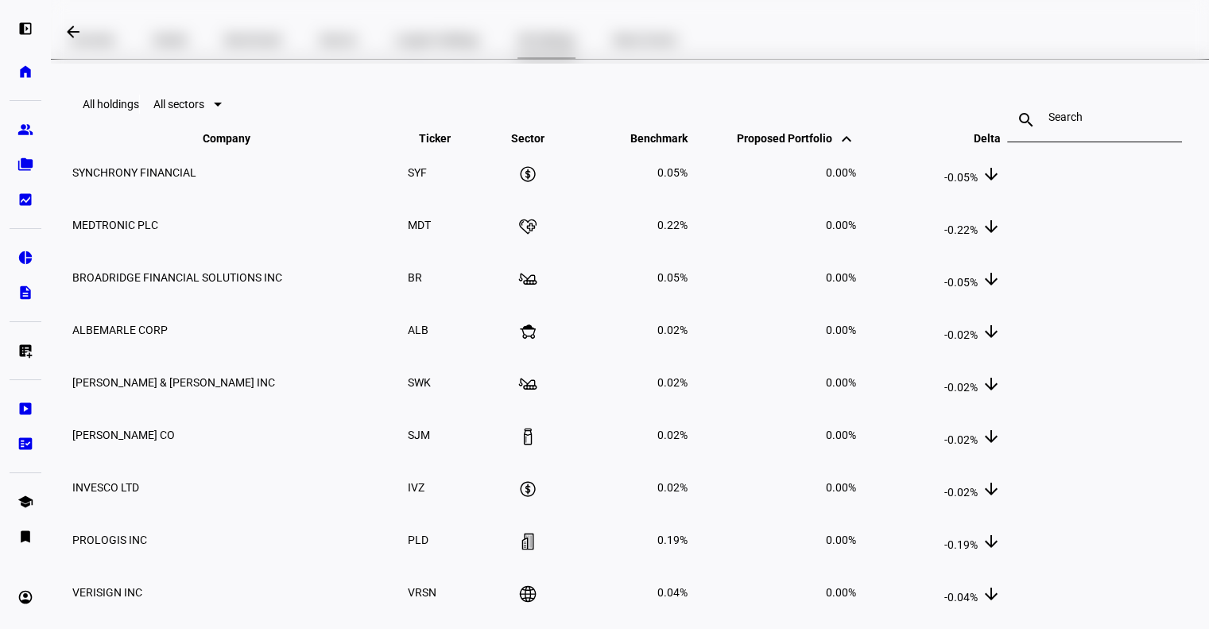 This screenshot has height=629, width=1209. What do you see at coordinates (975, 138) in the screenshot?
I see `span: Delta` at bounding box center [975, 138].